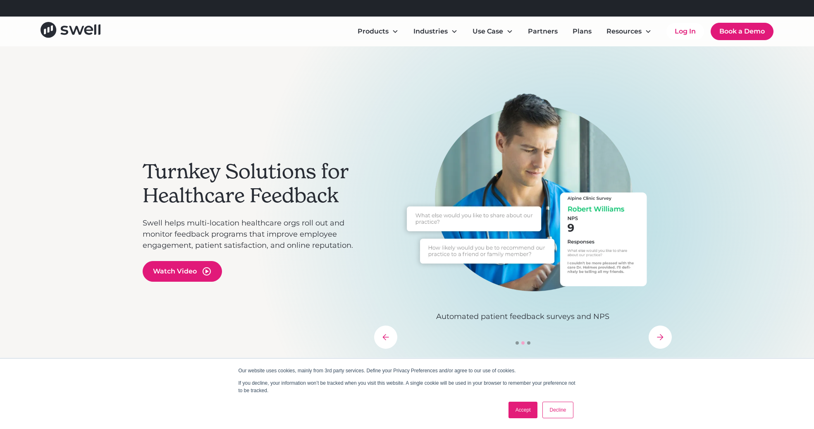 The image size is (814, 429). What do you see at coordinates (115, 51) in the screenshot?
I see `div: Keywords by Traffic` at bounding box center [115, 51].